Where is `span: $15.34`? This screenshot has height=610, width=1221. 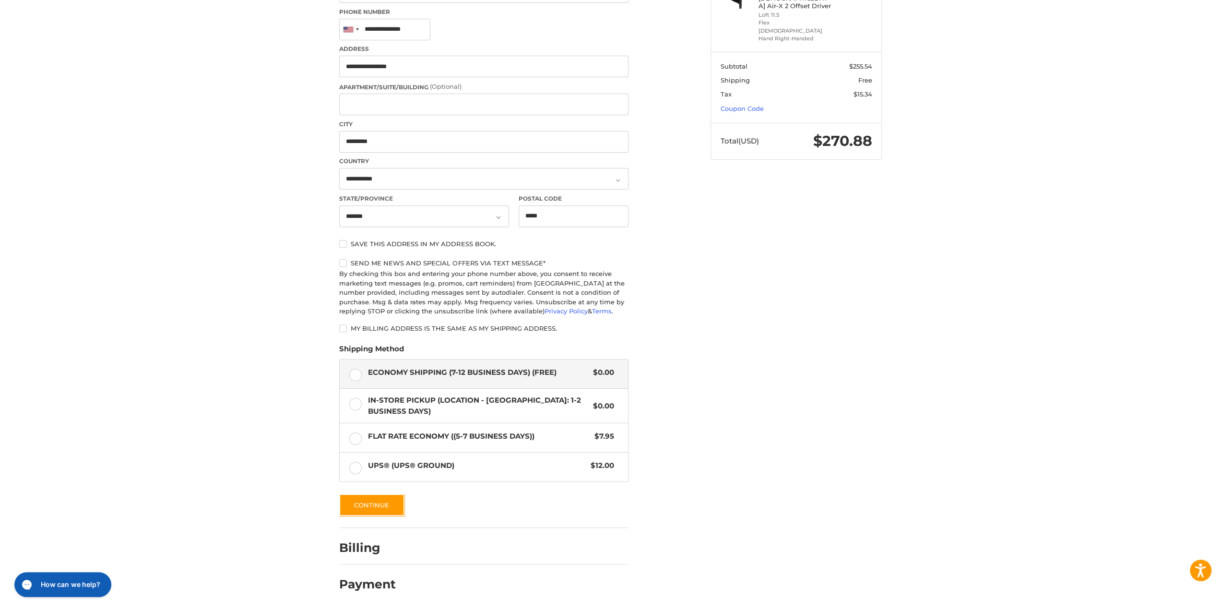 span: $15.34 is located at coordinates (863, 94).